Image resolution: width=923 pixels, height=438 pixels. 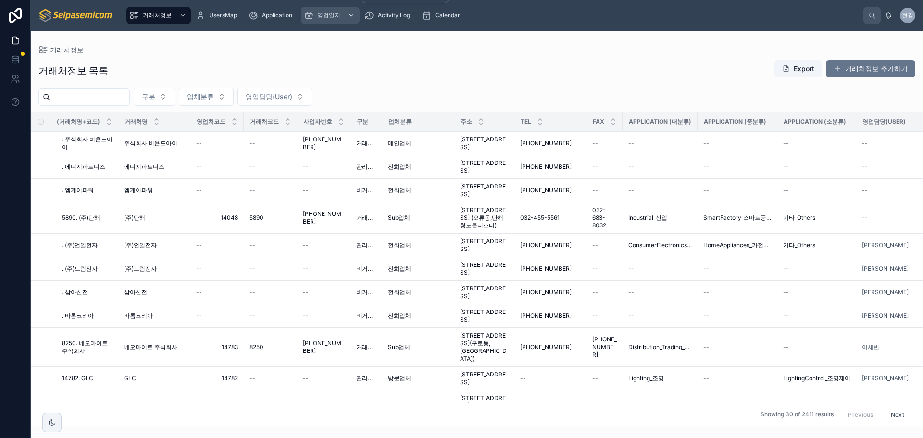 I want to click on a: 방문업체, so click(x=418, y=378).